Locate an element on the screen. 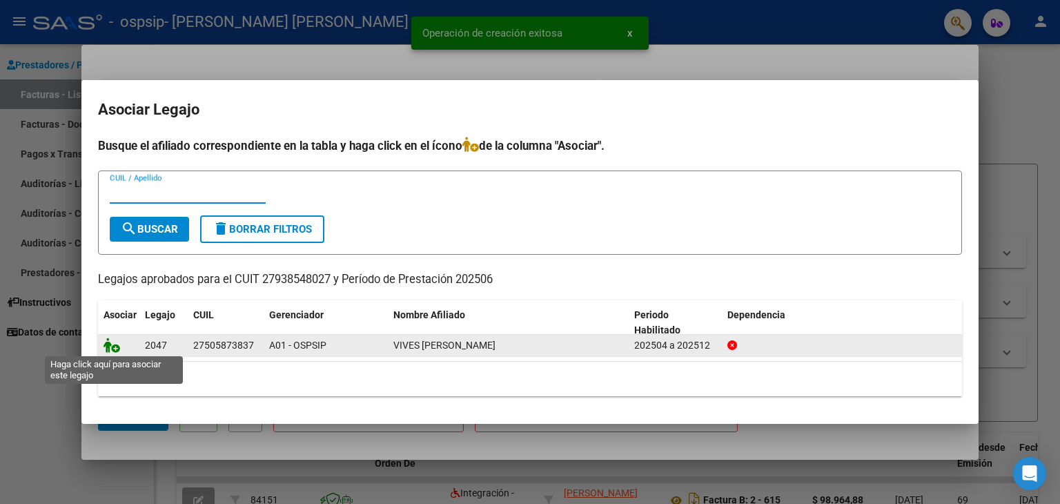 The width and height of the screenshot is (1060, 504). span: CUIL is located at coordinates (204, 315).